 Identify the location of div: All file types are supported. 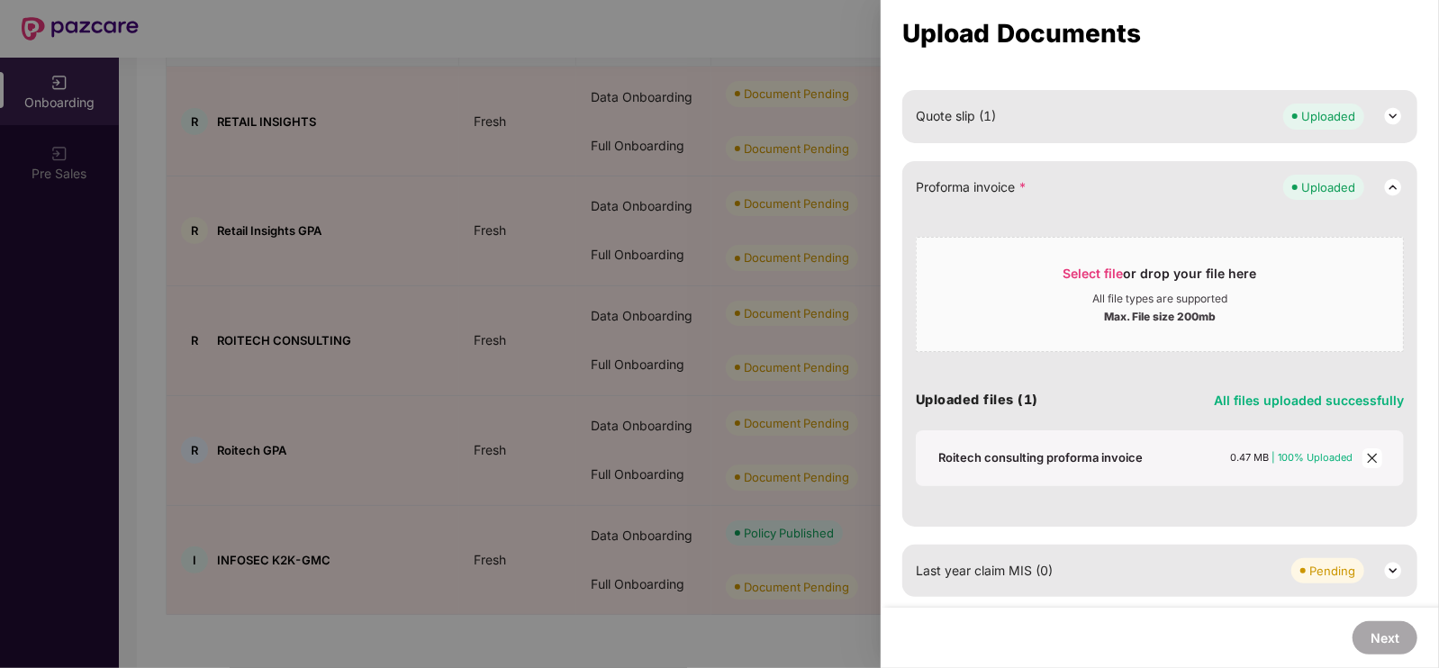
(1160, 299).